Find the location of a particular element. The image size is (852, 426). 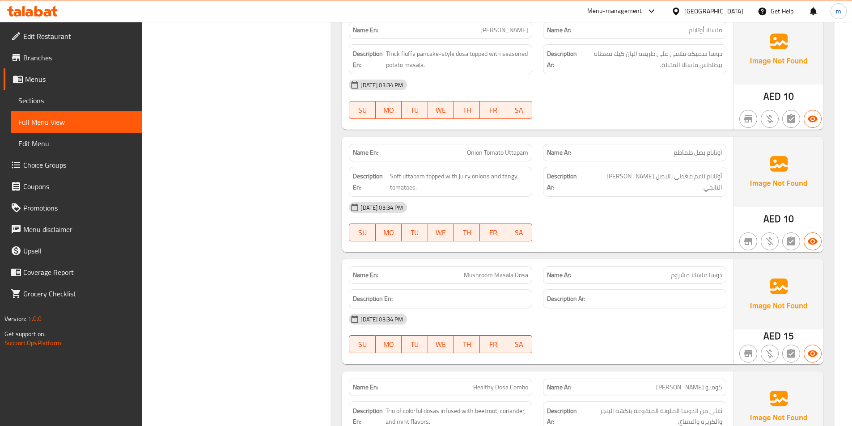

span: Full Menu View is located at coordinates (77, 122).